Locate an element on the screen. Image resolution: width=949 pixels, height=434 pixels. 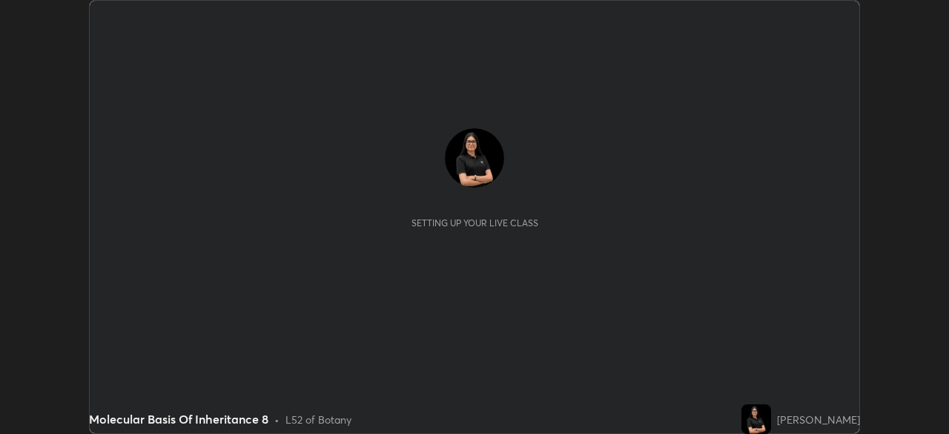
div: Molecular Basis Of Inheritance 8 is located at coordinates (179, 419).